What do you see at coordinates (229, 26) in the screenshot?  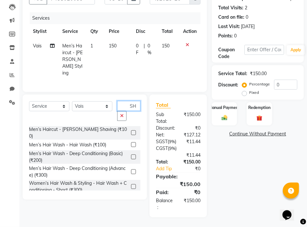 I see `div: Last Visit:` at bounding box center [229, 26].